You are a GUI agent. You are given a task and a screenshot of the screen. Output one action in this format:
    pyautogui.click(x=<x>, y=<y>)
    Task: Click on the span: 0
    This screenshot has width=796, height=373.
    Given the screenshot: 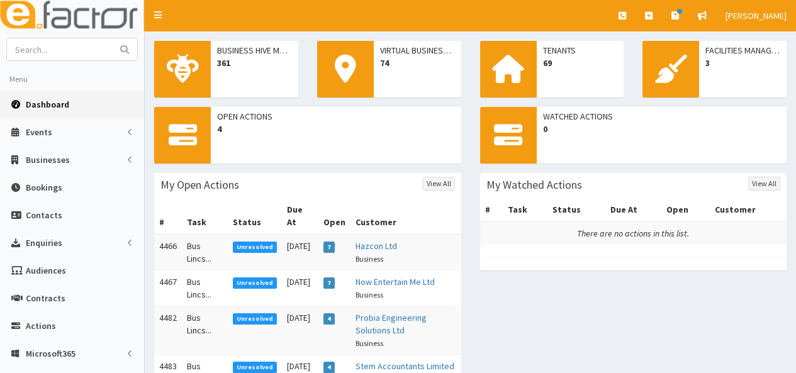 What is the action you would take?
    pyautogui.click(x=662, y=129)
    